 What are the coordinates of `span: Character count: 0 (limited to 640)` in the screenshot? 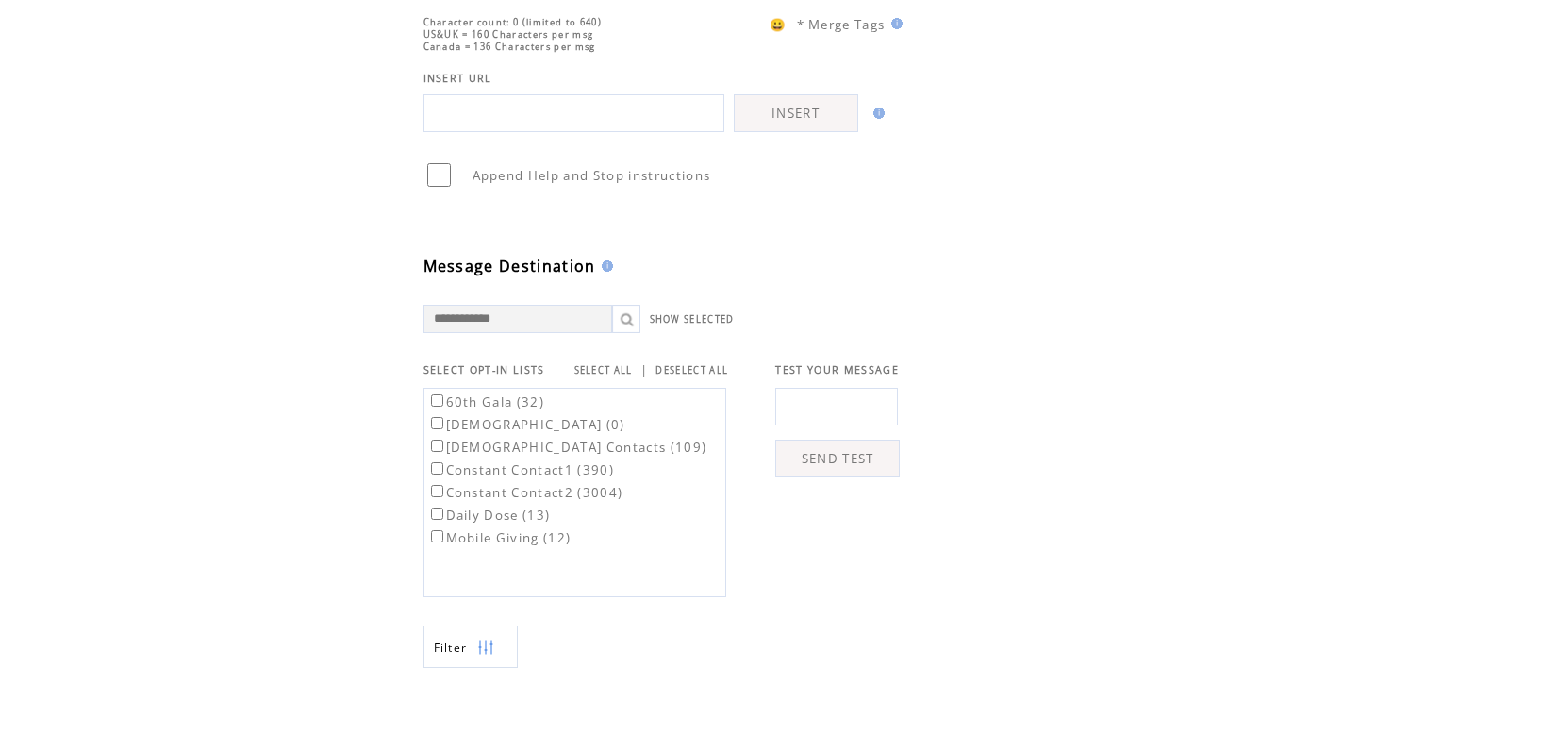 It's located at (513, 22).